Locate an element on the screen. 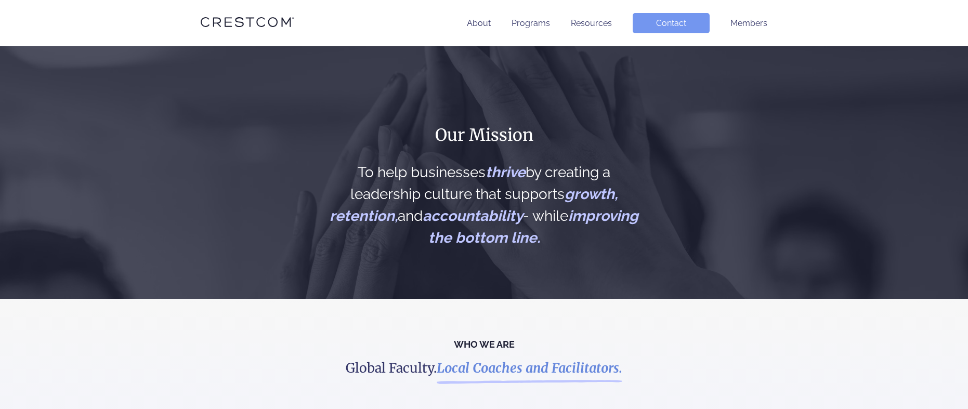 The width and height of the screenshot is (968, 409). a: Members is located at coordinates (748, 23).